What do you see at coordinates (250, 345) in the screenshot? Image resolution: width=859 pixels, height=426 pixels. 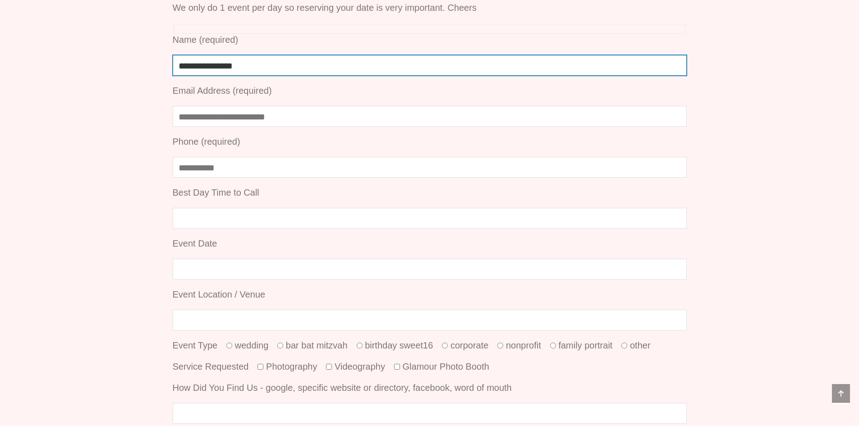 I see `span: wedding` at bounding box center [250, 345].